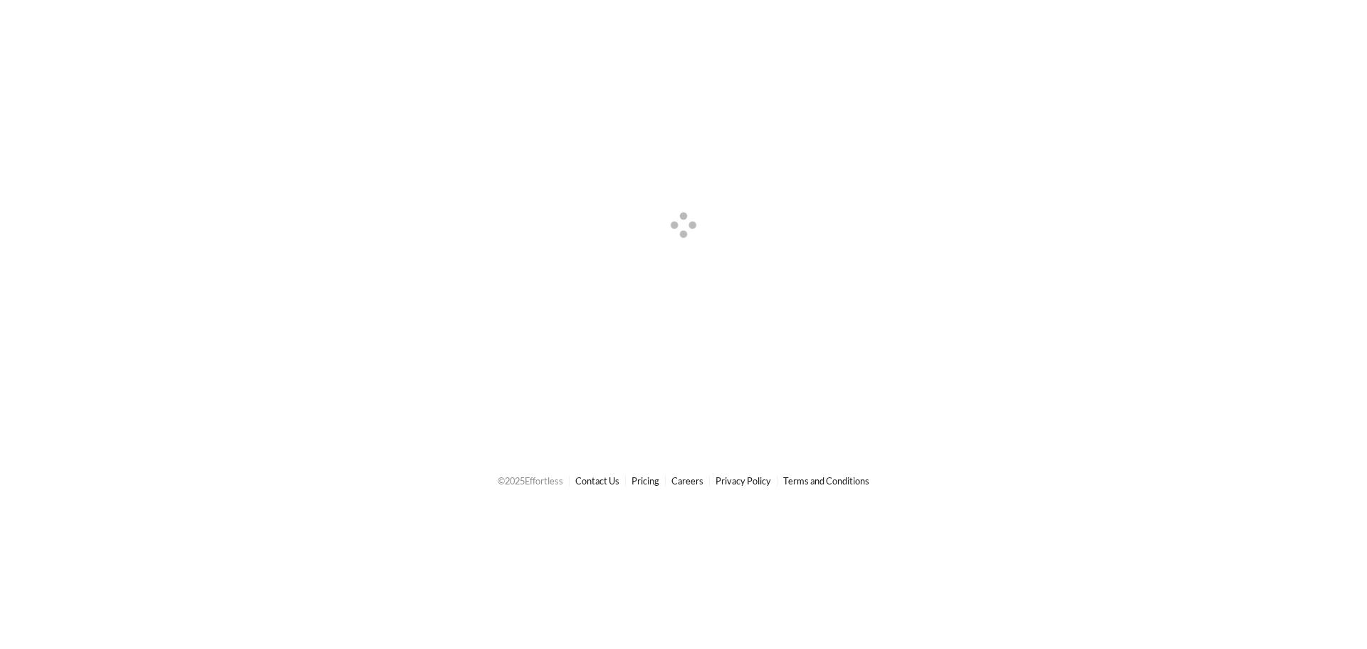 The height and width of the screenshot is (649, 1367). I want to click on a: Terms and Conditions, so click(826, 481).